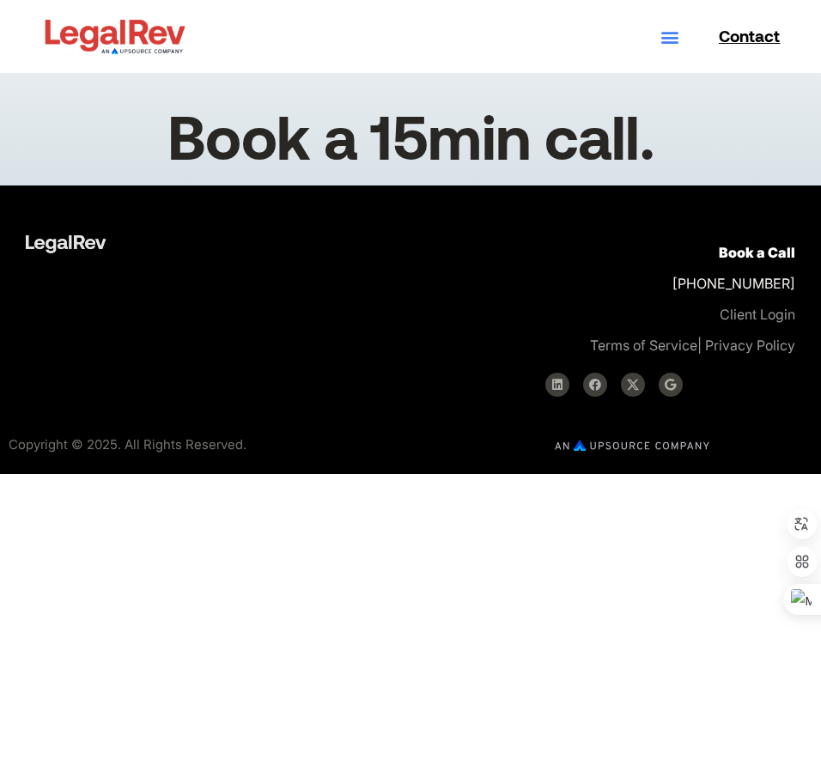 This screenshot has height=778, width=821. I want to click on span: Copyright © 2025. All Rights Reserved., so click(127, 444).